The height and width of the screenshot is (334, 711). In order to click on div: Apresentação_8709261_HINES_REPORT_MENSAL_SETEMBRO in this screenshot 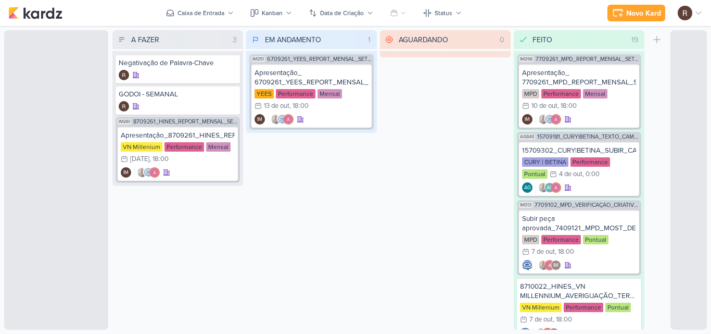, I will do `click(178, 135)`.